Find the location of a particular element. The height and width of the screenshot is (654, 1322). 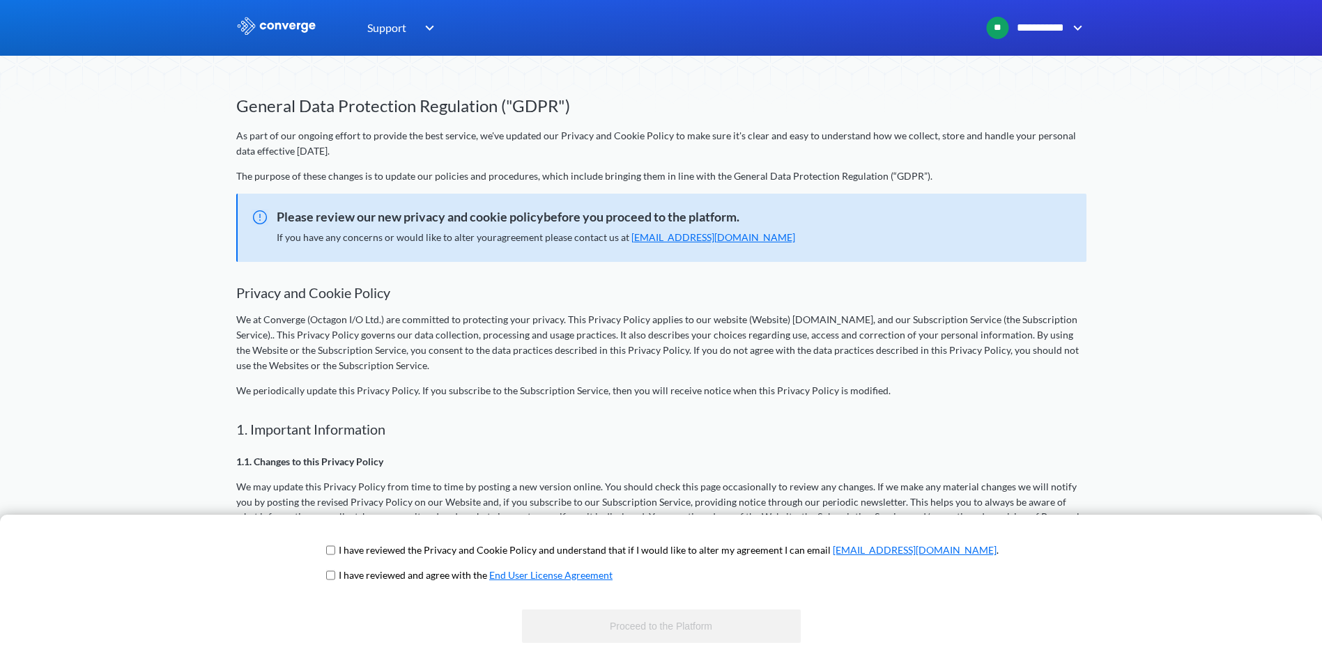

span: Please review our new privacy and cookie policybefore you proceed to the platform. is located at coordinates (655, 217).